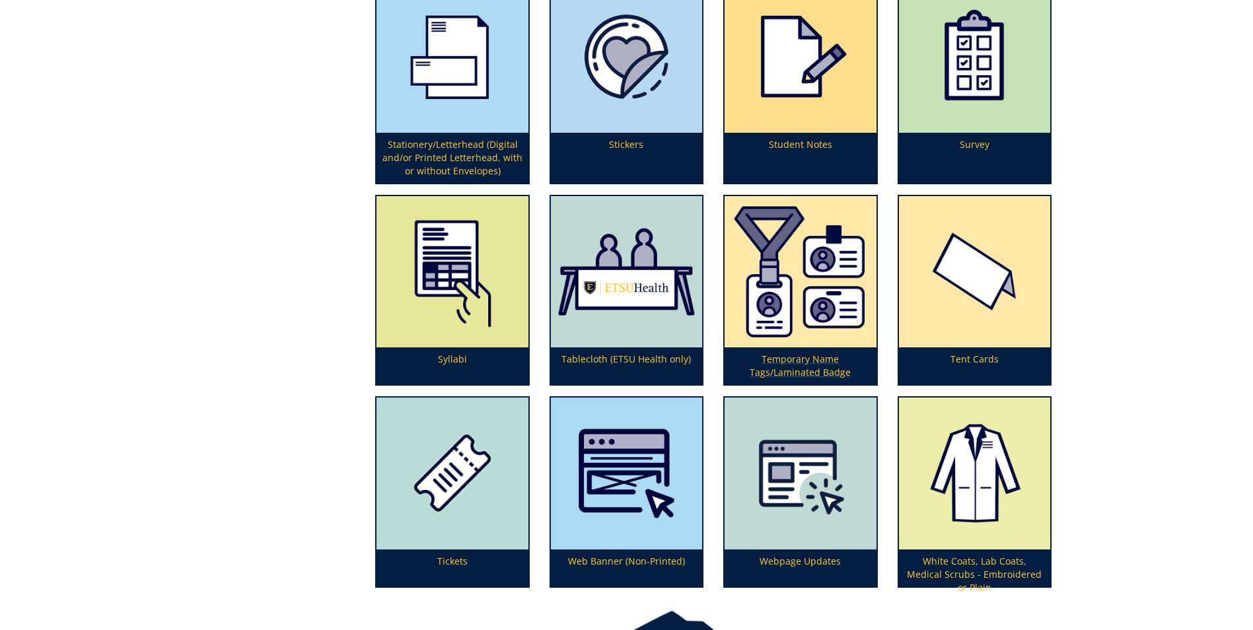 Image resolution: width=1253 pixels, height=630 pixels. Describe the element at coordinates (452, 473) in the screenshot. I see `img: tickets-5a01211e296ef7.38120798.png` at that location.